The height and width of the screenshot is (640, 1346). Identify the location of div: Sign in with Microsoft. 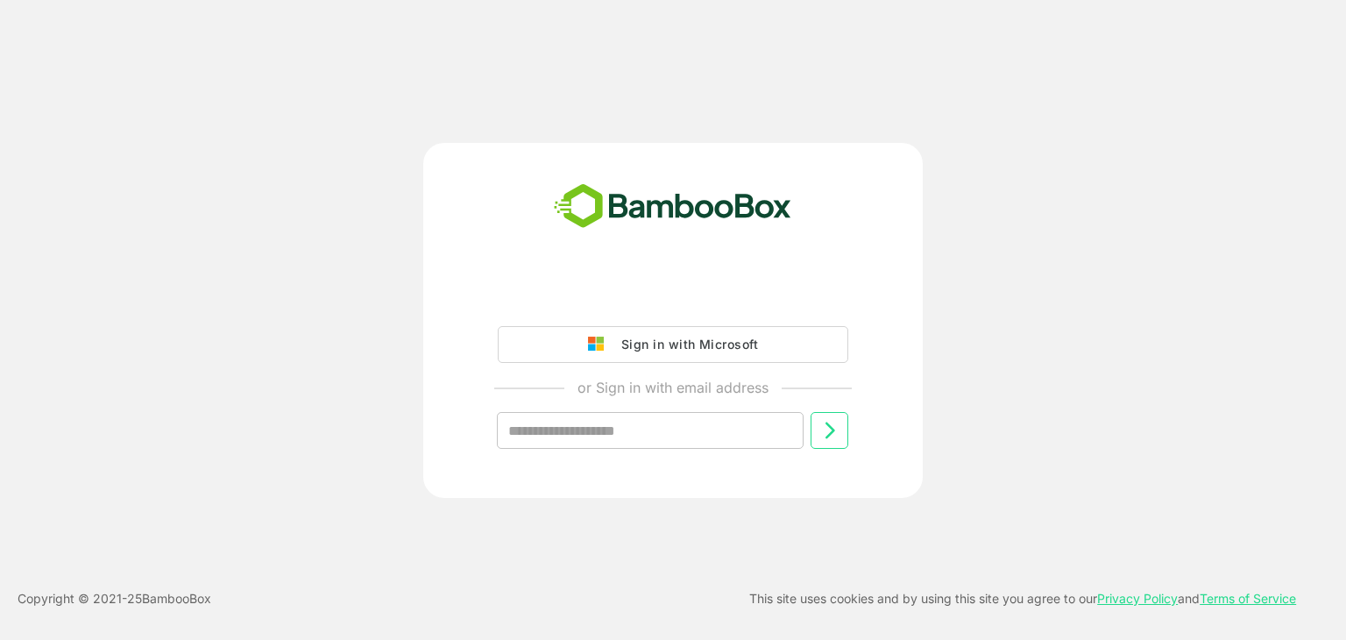
(685, 344).